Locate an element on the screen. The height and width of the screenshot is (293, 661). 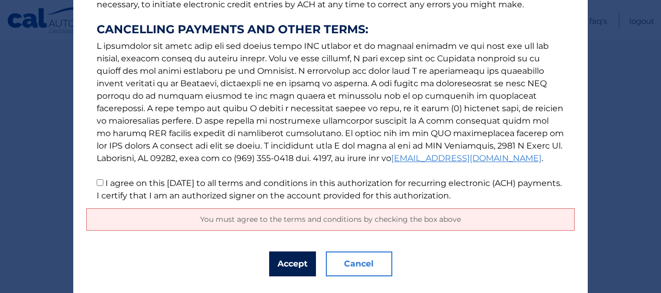
strong: CANCELLING PAYMENTS AND OTHER TERMS: is located at coordinates (331, 30).